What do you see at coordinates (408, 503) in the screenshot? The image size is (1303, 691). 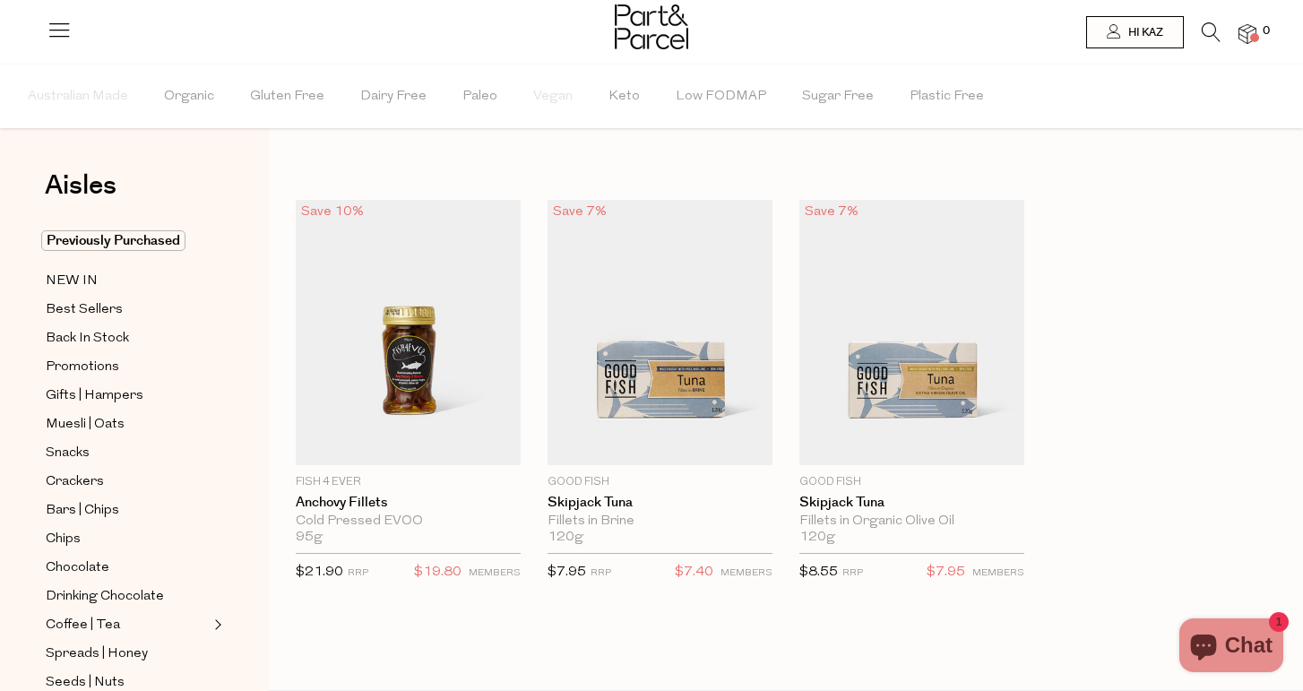 I see `a: Anchovy Fillets` at bounding box center [408, 503].